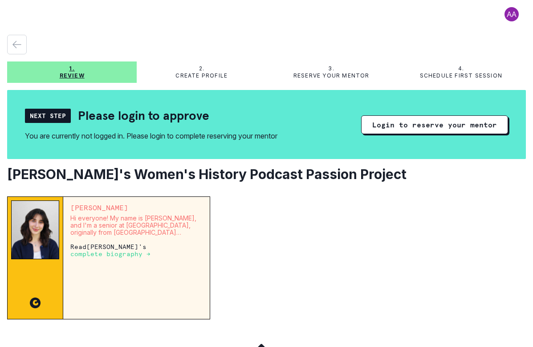 The height and width of the screenshot is (347, 533). I want to click on button: profile picture, so click(512, 14).